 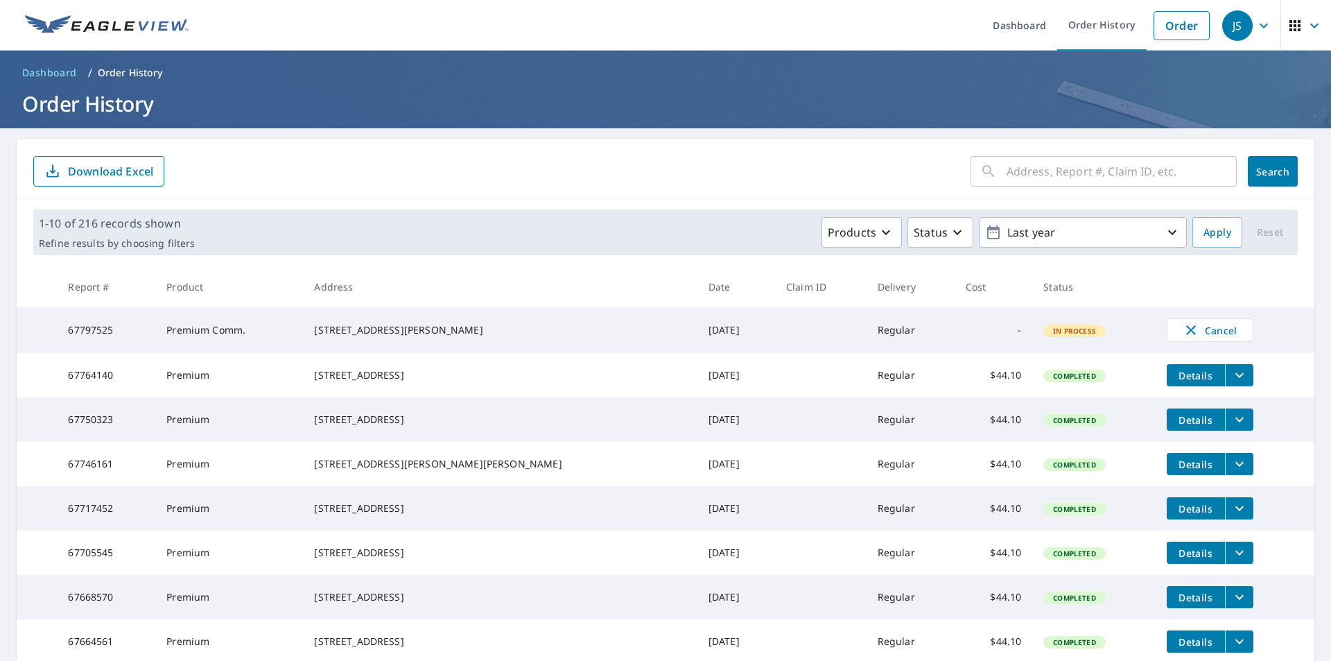 I want to click on a: Order, so click(x=1182, y=26).